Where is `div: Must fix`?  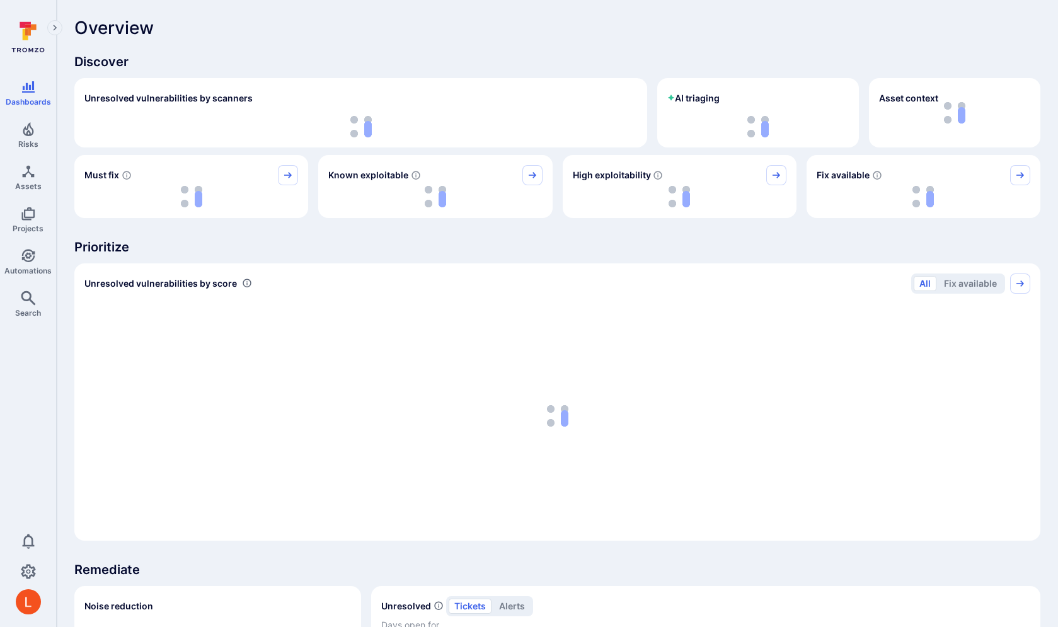
div: Must fix is located at coordinates (191, 187).